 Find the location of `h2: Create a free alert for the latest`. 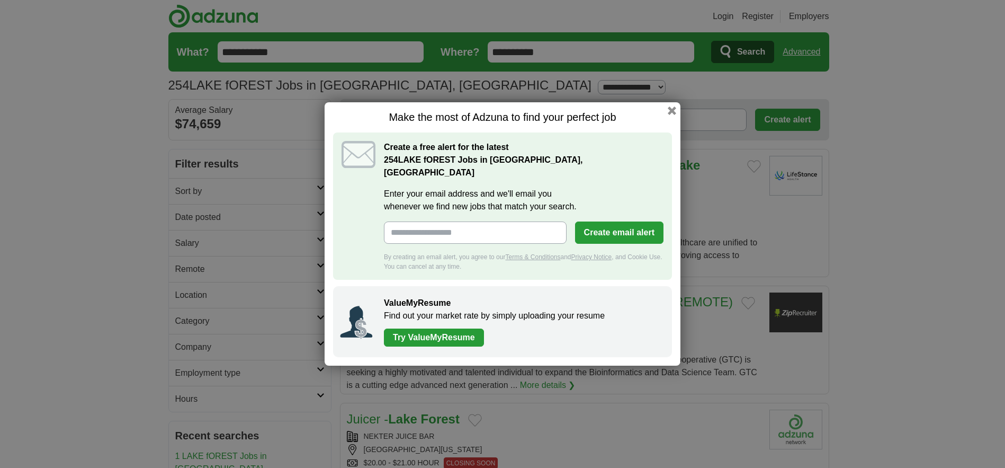

h2: Create a free alert for the latest is located at coordinates (524, 160).